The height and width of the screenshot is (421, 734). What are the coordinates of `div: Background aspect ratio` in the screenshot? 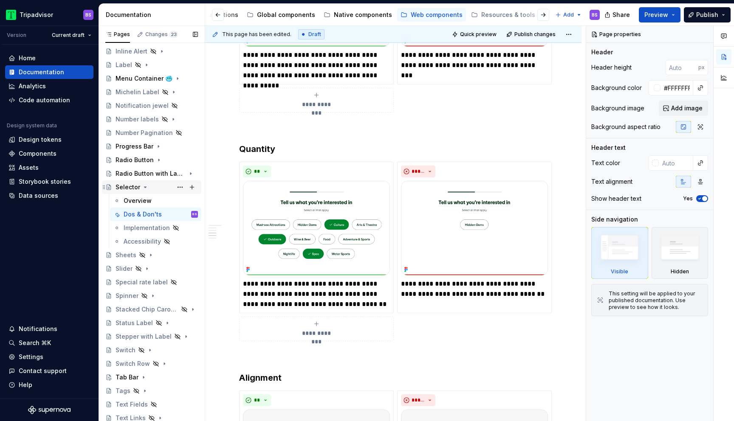 It's located at (626, 127).